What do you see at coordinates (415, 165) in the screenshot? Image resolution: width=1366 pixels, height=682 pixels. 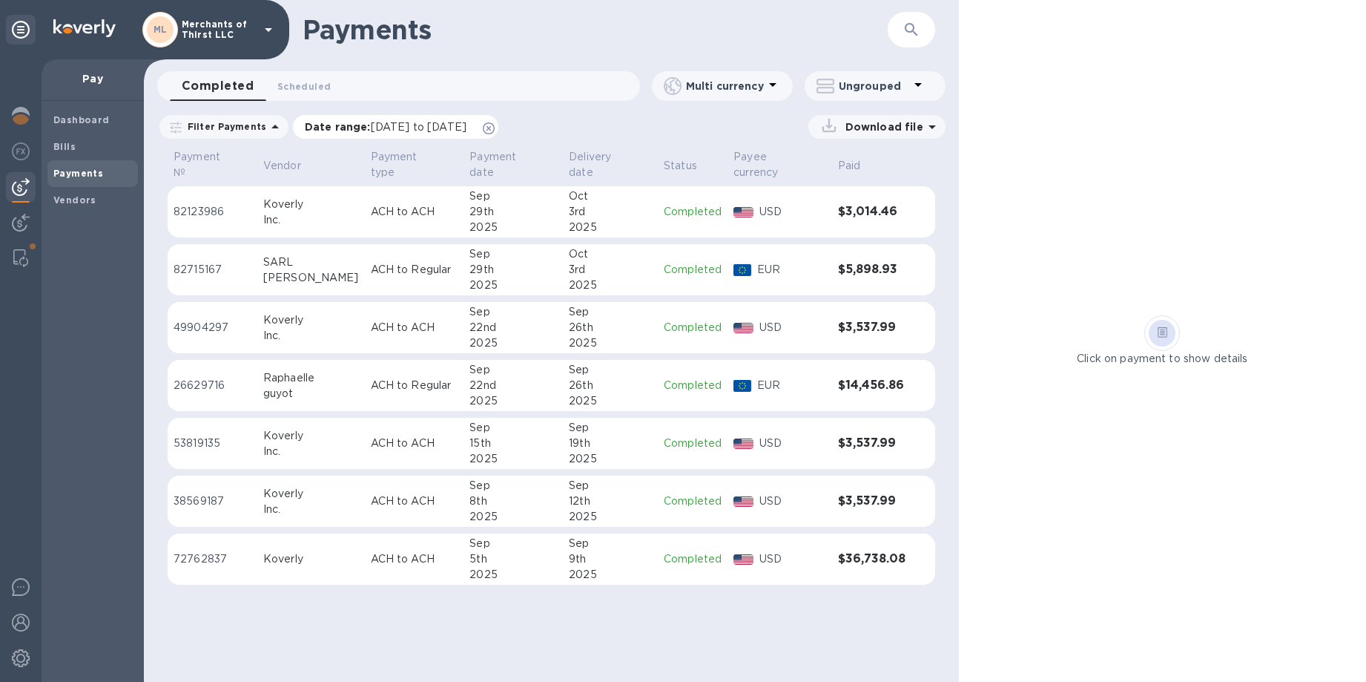 I see `span: Payment type` at bounding box center [415, 165].